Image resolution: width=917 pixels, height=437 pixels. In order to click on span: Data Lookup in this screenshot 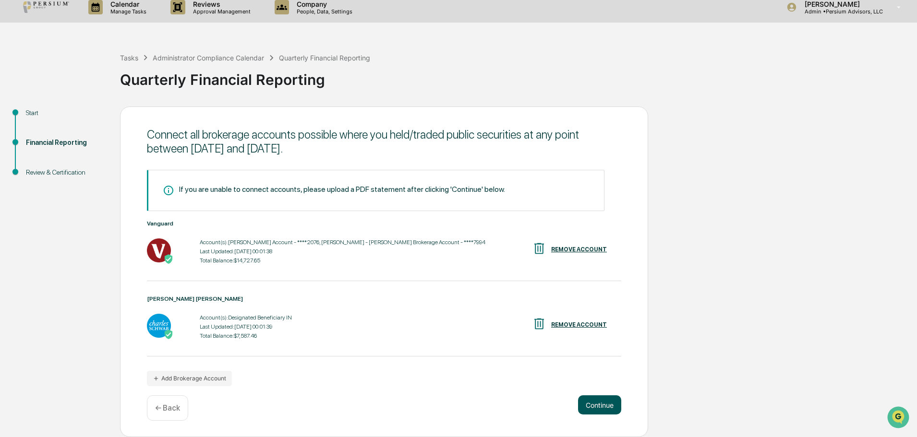, I will do `click(40, 144)`.